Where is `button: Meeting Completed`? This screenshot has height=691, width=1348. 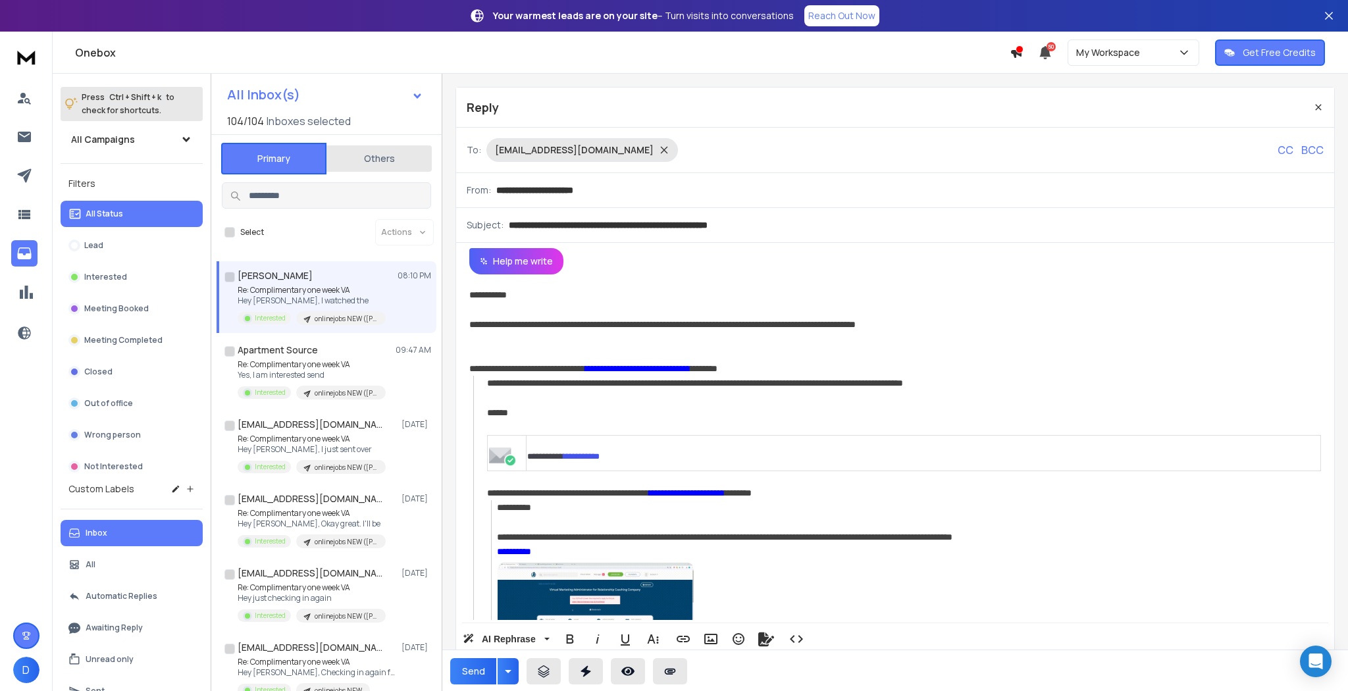
button: Meeting Completed is located at coordinates (132, 340).